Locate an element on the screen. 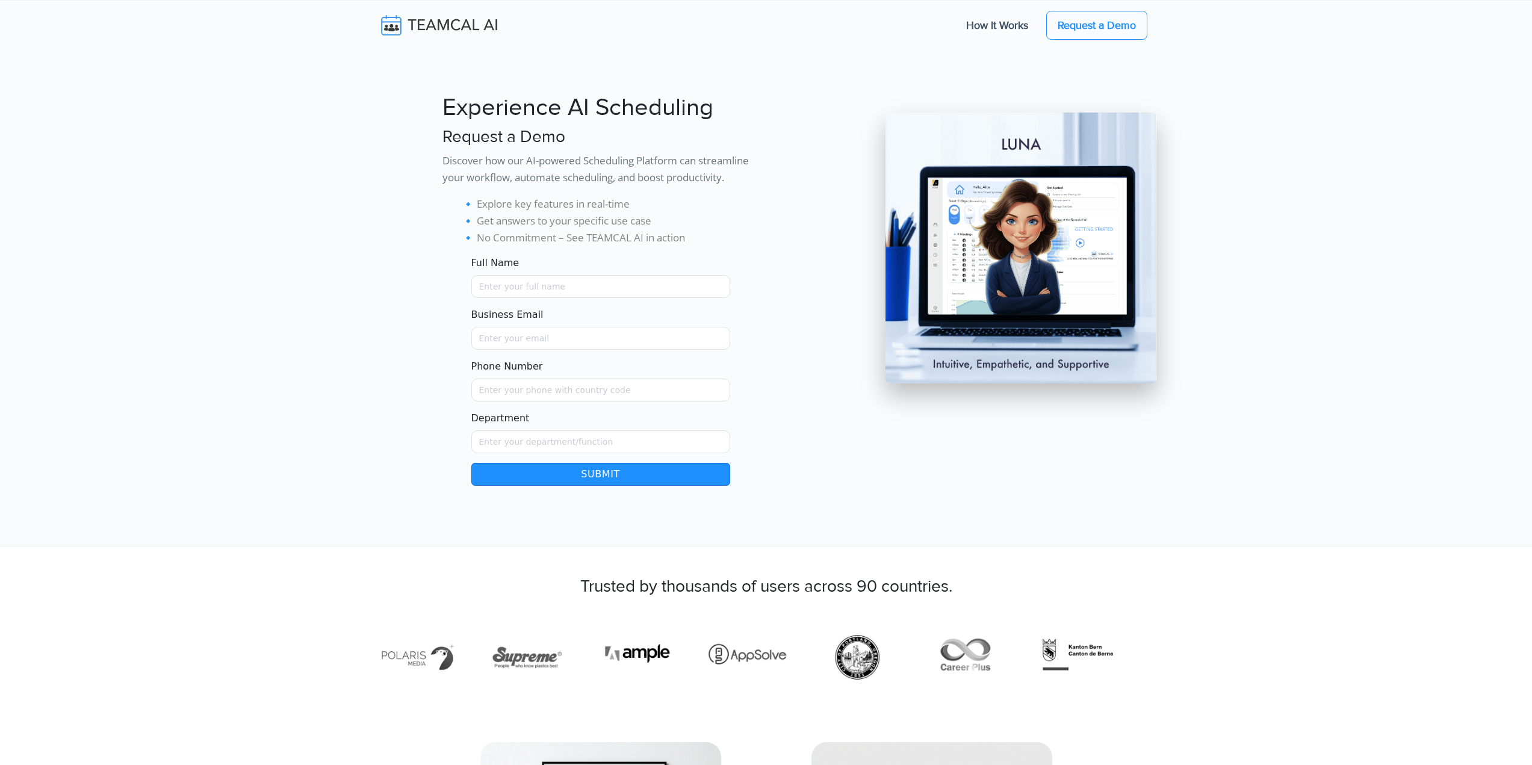  button: Submit is located at coordinates (601, 474).